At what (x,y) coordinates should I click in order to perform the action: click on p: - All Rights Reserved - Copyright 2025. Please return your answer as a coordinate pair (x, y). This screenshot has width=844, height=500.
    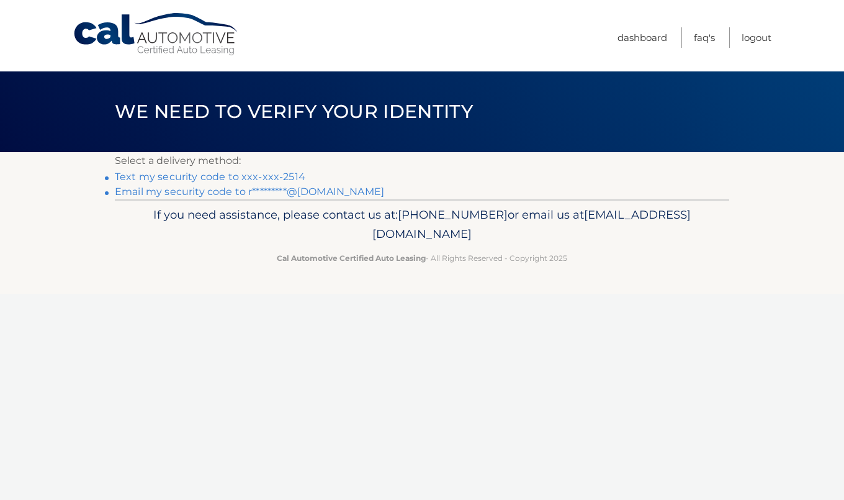
    Looking at the image, I should click on (422, 258).